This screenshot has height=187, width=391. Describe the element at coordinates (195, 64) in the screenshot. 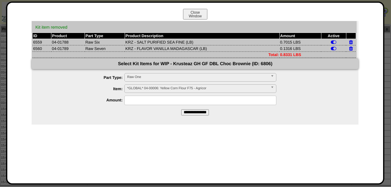

I see `div: Select Kit Items for WIP - Krusteaz GH GF DBL Choc Brownie (ID: 6806)` at that location.